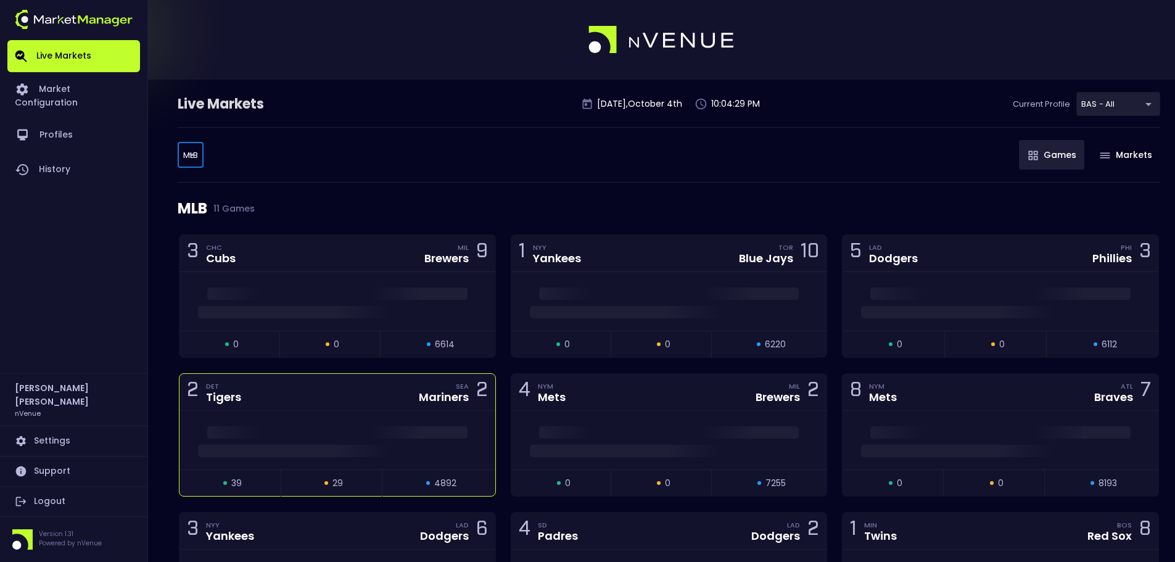 The width and height of the screenshot is (1175, 562). I want to click on div: Braves, so click(1114, 397).